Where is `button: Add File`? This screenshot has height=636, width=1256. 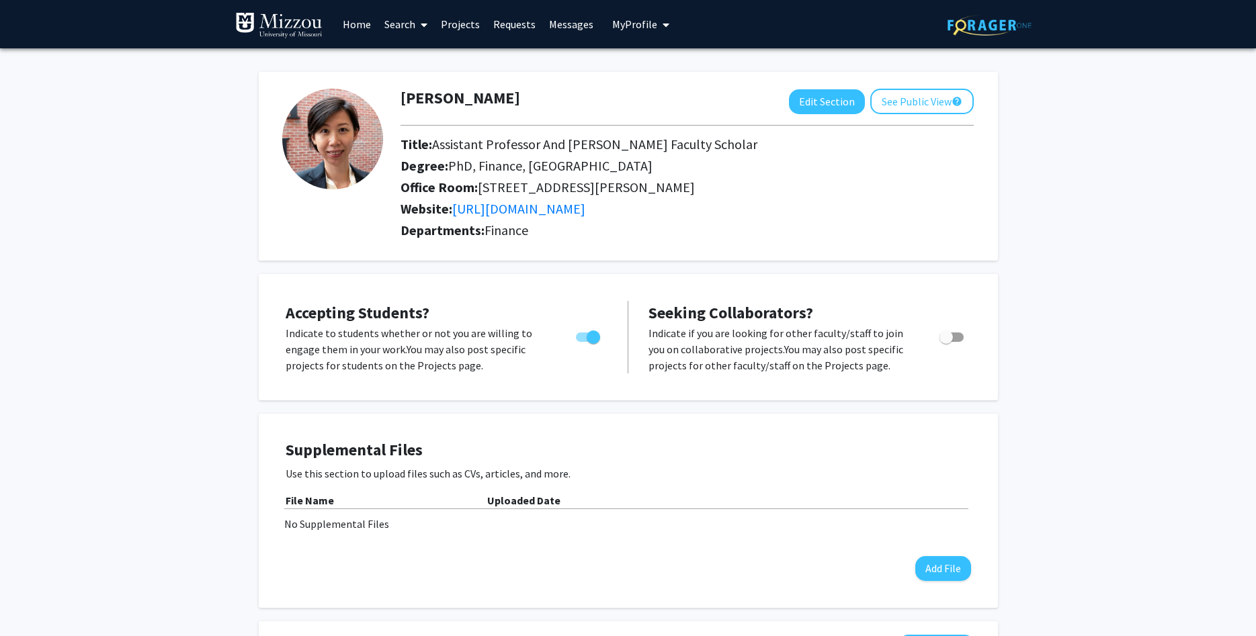 button: Add File is located at coordinates (943, 568).